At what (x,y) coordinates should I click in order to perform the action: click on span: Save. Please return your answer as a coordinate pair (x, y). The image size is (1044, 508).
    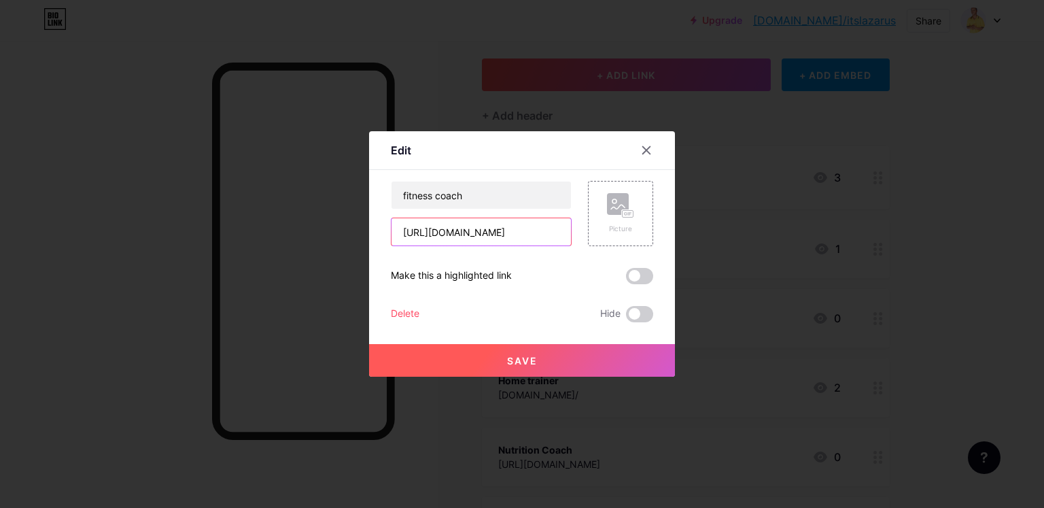
    Looking at the image, I should click on (522, 360).